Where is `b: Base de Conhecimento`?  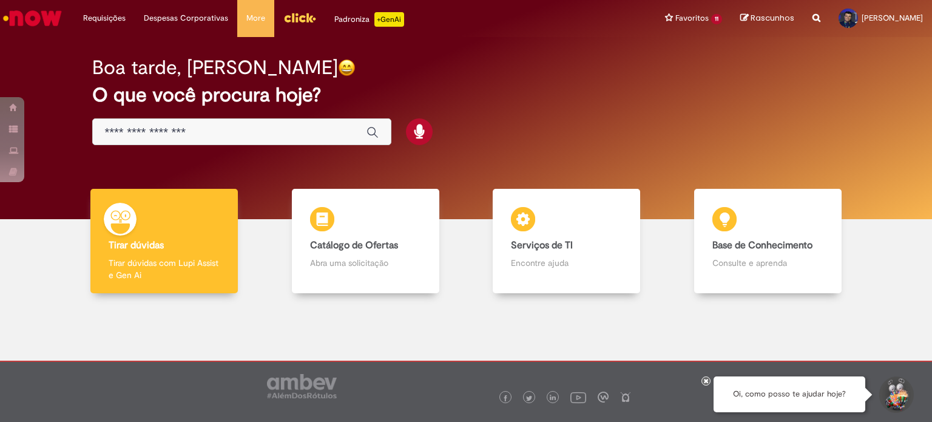 b: Base de Conhecimento is located at coordinates (762, 245).